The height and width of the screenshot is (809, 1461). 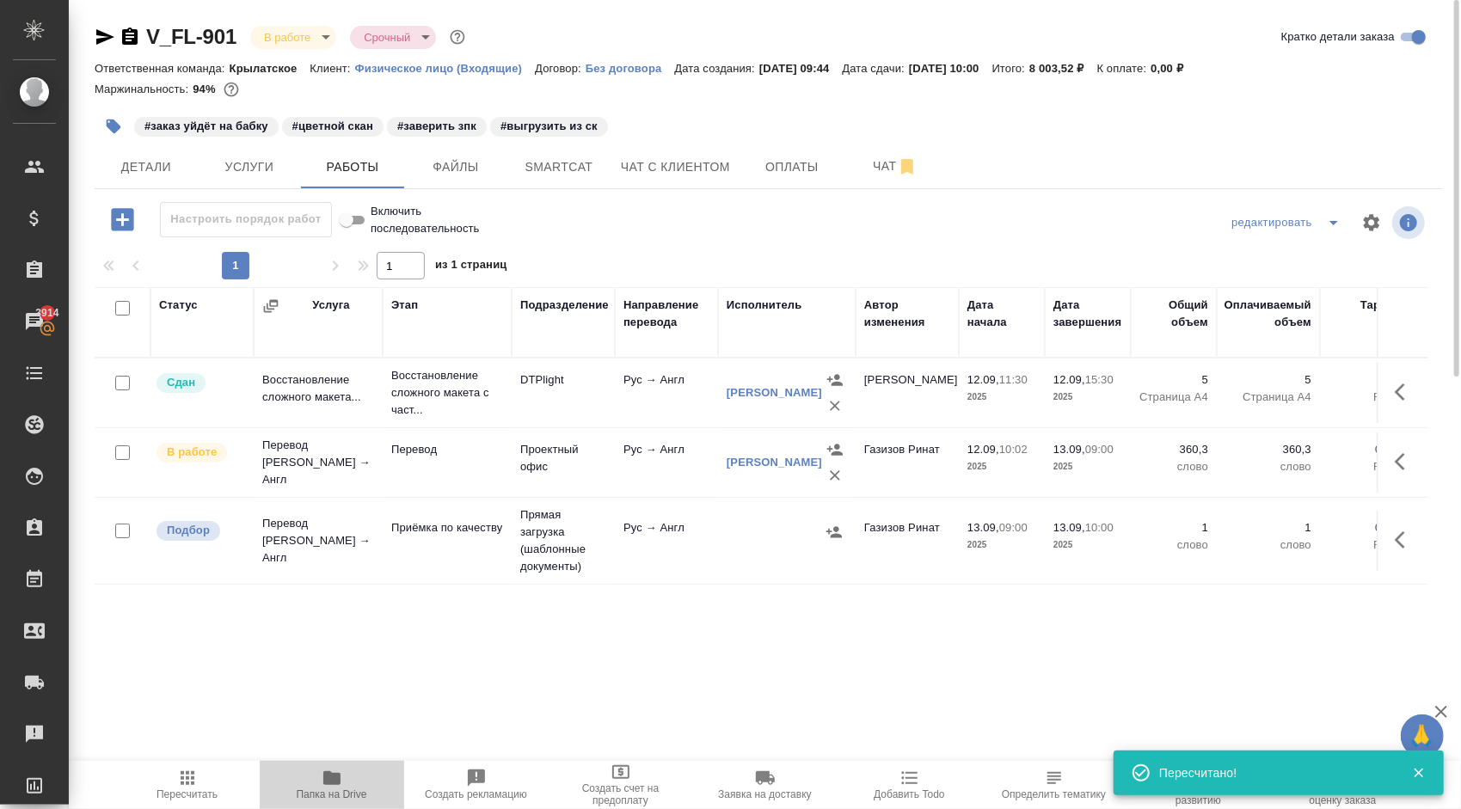 I want to click on span: заверить зпк, so click(x=437, y=125).